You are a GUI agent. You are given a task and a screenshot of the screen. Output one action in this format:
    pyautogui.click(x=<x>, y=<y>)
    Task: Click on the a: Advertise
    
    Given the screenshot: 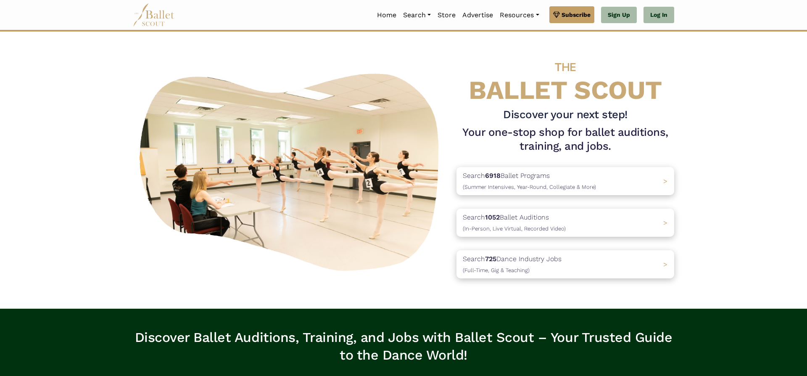 What is the action you would take?
    pyautogui.click(x=477, y=15)
    